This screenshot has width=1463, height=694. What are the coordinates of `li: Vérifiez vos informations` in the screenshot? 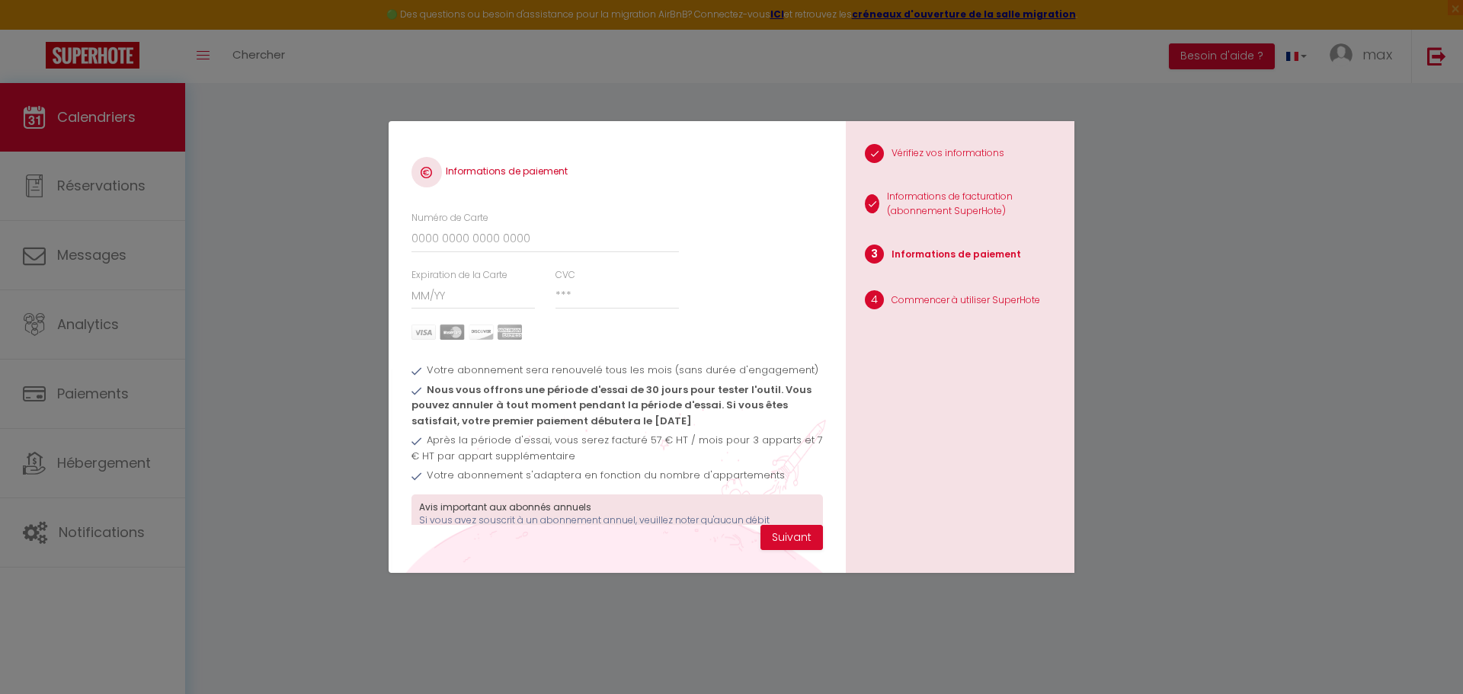 It's located at (960, 155).